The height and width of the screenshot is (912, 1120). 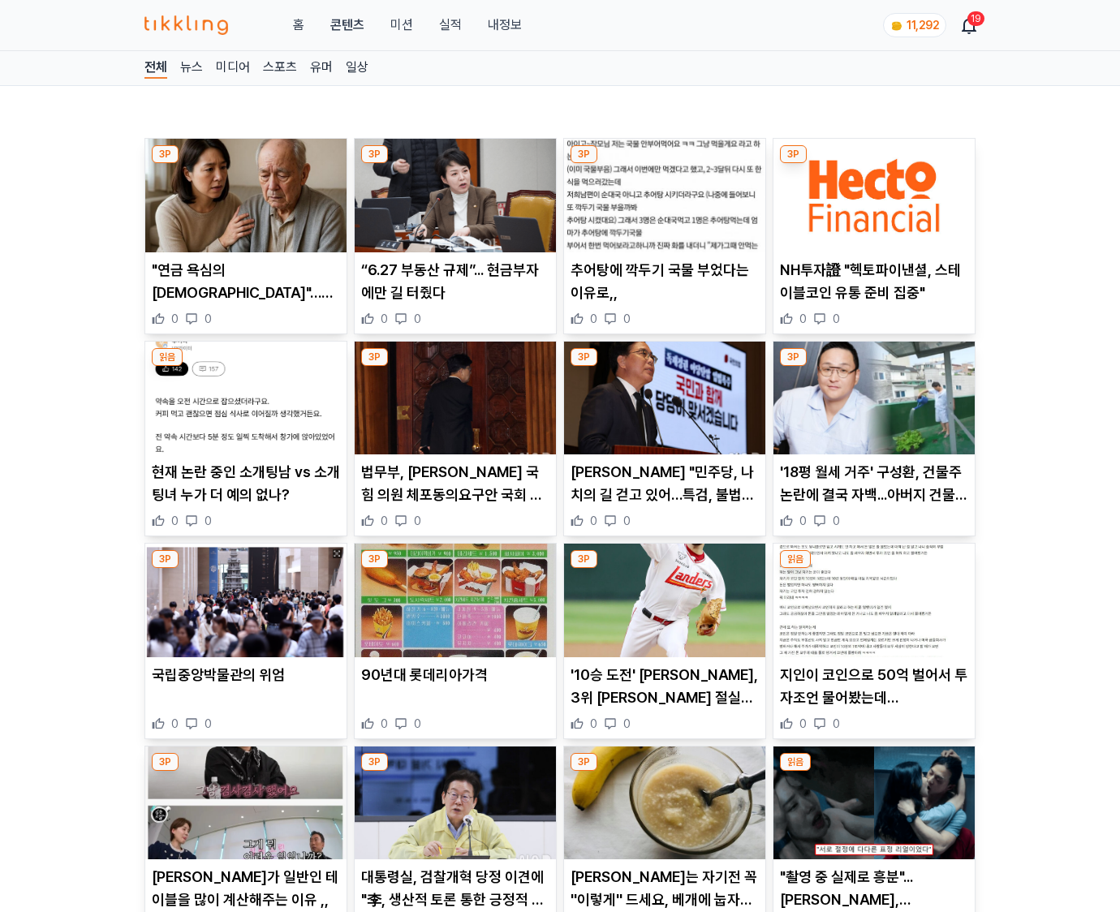 What do you see at coordinates (665, 399) in the screenshot?
I see `img: 송언석 "민주당, 나치의 길 걷고 있어…특검, 불법적 압수수색 중단하라"` at bounding box center [665, 399].